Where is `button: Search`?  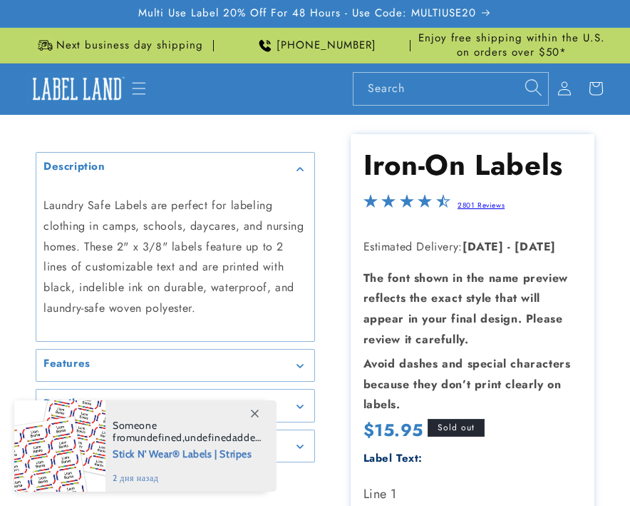 button: Search is located at coordinates (533, 88).